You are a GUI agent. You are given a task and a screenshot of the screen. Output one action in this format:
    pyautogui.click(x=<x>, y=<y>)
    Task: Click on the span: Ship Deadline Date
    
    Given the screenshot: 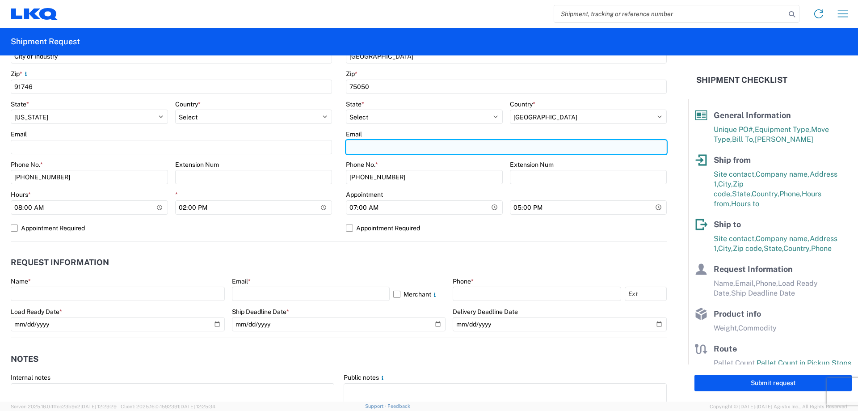 What is the action you would take?
    pyautogui.click(x=763, y=293)
    